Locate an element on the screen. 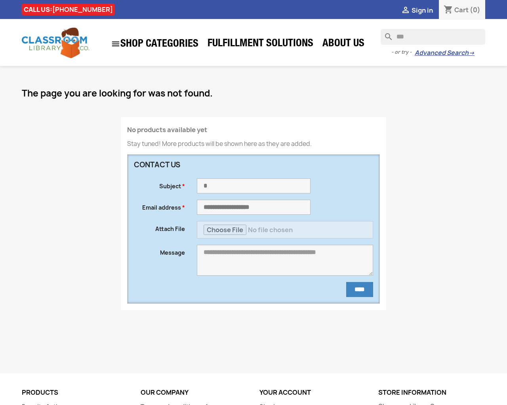 Image resolution: width=507 pixels, height=405 pixels. a: About Us is located at coordinates (343, 44).